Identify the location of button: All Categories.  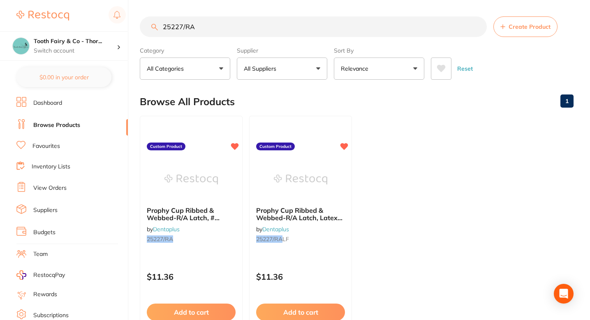
(185, 69).